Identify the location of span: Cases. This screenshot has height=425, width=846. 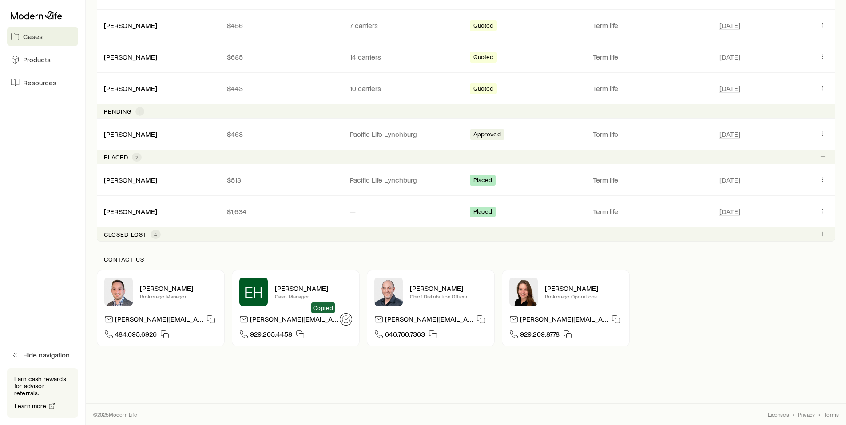
(33, 36).